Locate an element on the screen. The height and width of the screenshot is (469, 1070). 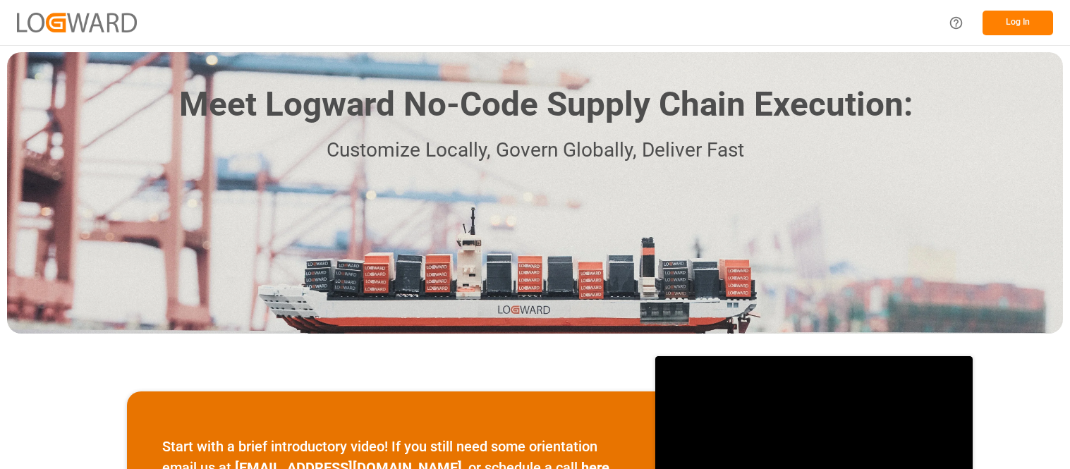
p: Customize Locally, Govern Globally, Deliver Fast is located at coordinates (535, 150).